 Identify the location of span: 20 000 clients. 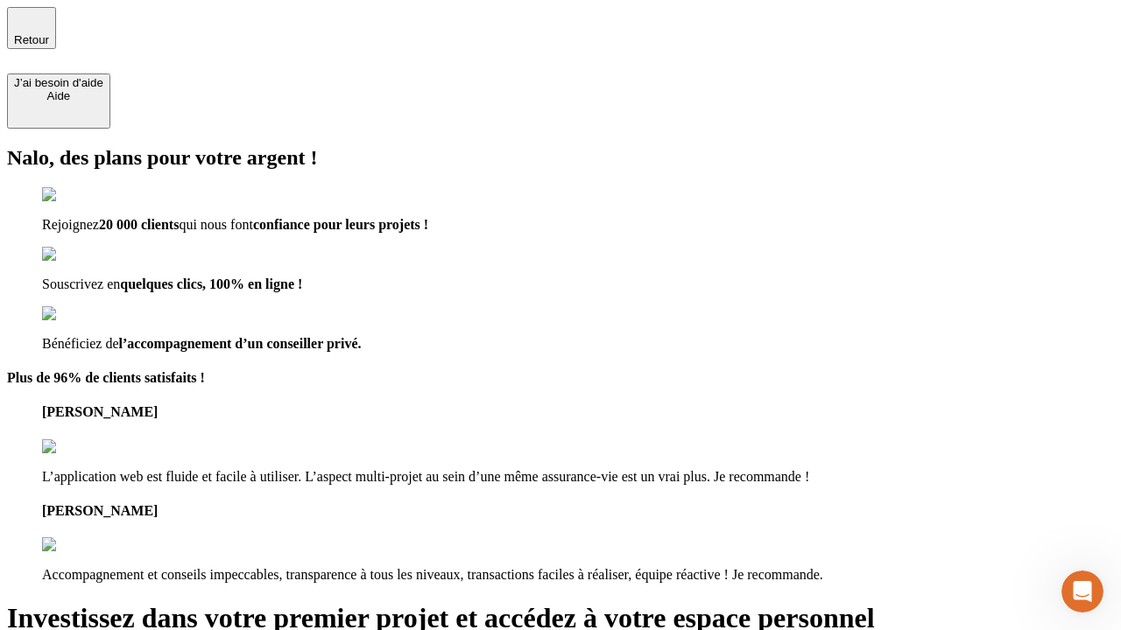
(139, 224).